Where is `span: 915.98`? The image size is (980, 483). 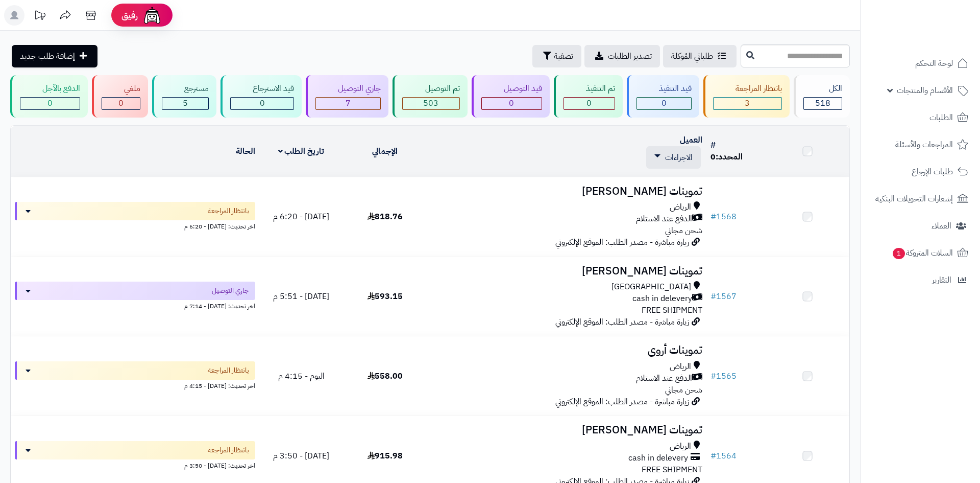
span: 915.98 is located at coordinates (385, 456).